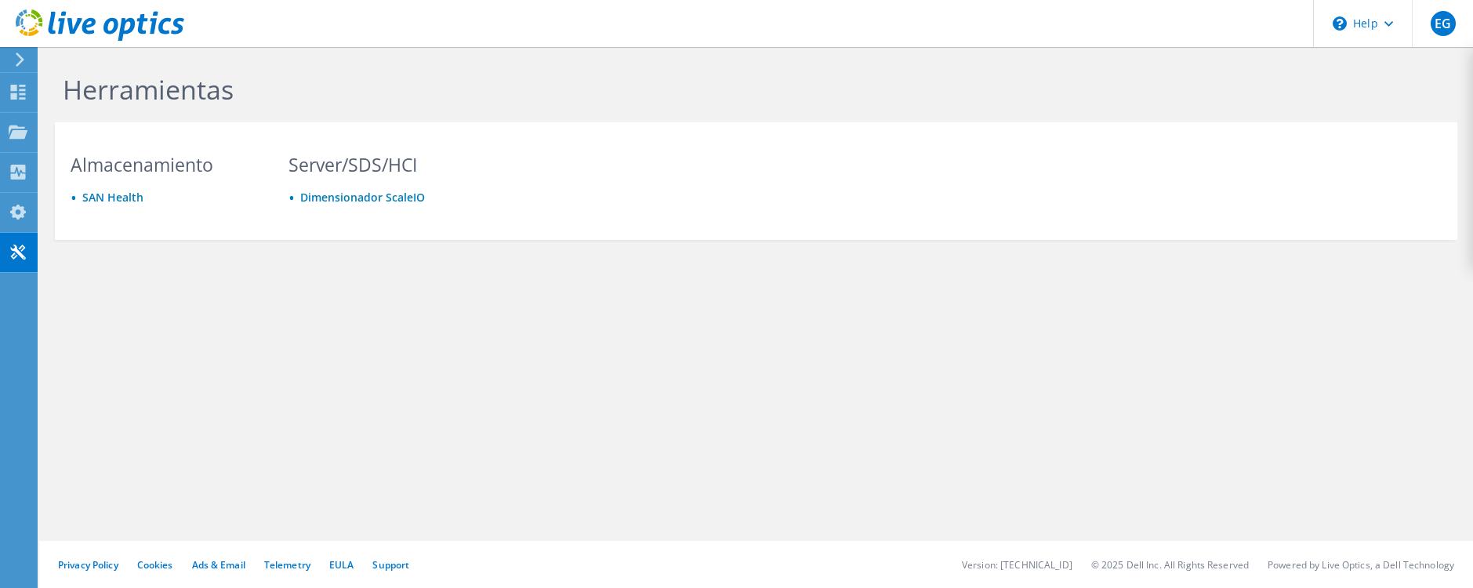 Image resolution: width=1473 pixels, height=588 pixels. I want to click on h1: Herramientas, so click(592, 89).